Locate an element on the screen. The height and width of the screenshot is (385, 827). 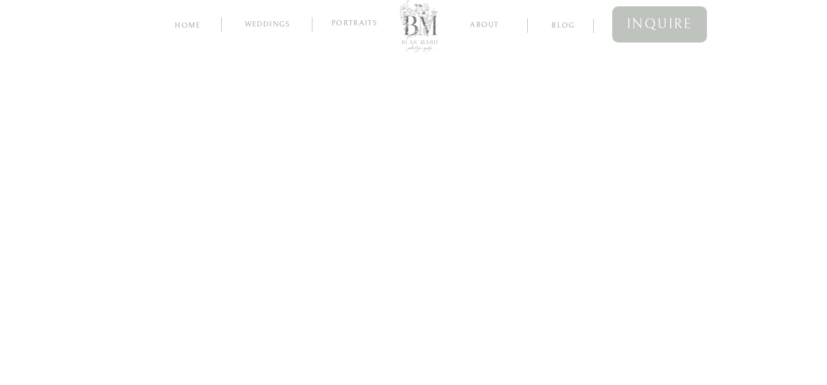
span: inquire is located at coordinates (659, 24).